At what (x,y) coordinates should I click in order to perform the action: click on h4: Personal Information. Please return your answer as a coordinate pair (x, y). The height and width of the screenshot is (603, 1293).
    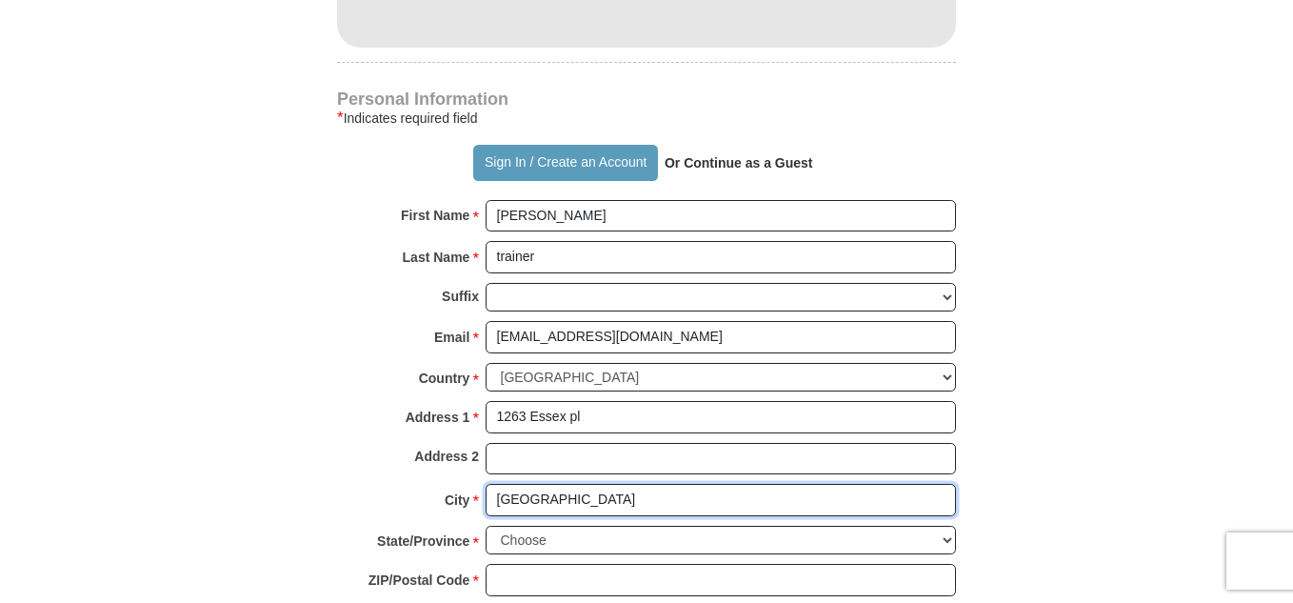
    Looking at the image, I should click on (646, 99).